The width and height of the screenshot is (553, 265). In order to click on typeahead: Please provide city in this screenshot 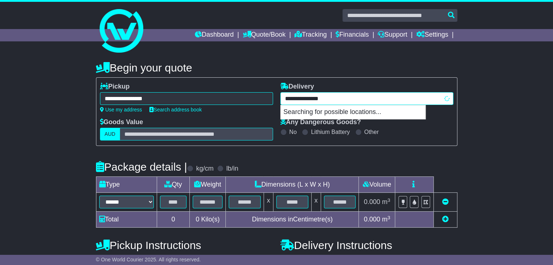, I will do `click(367, 98)`.